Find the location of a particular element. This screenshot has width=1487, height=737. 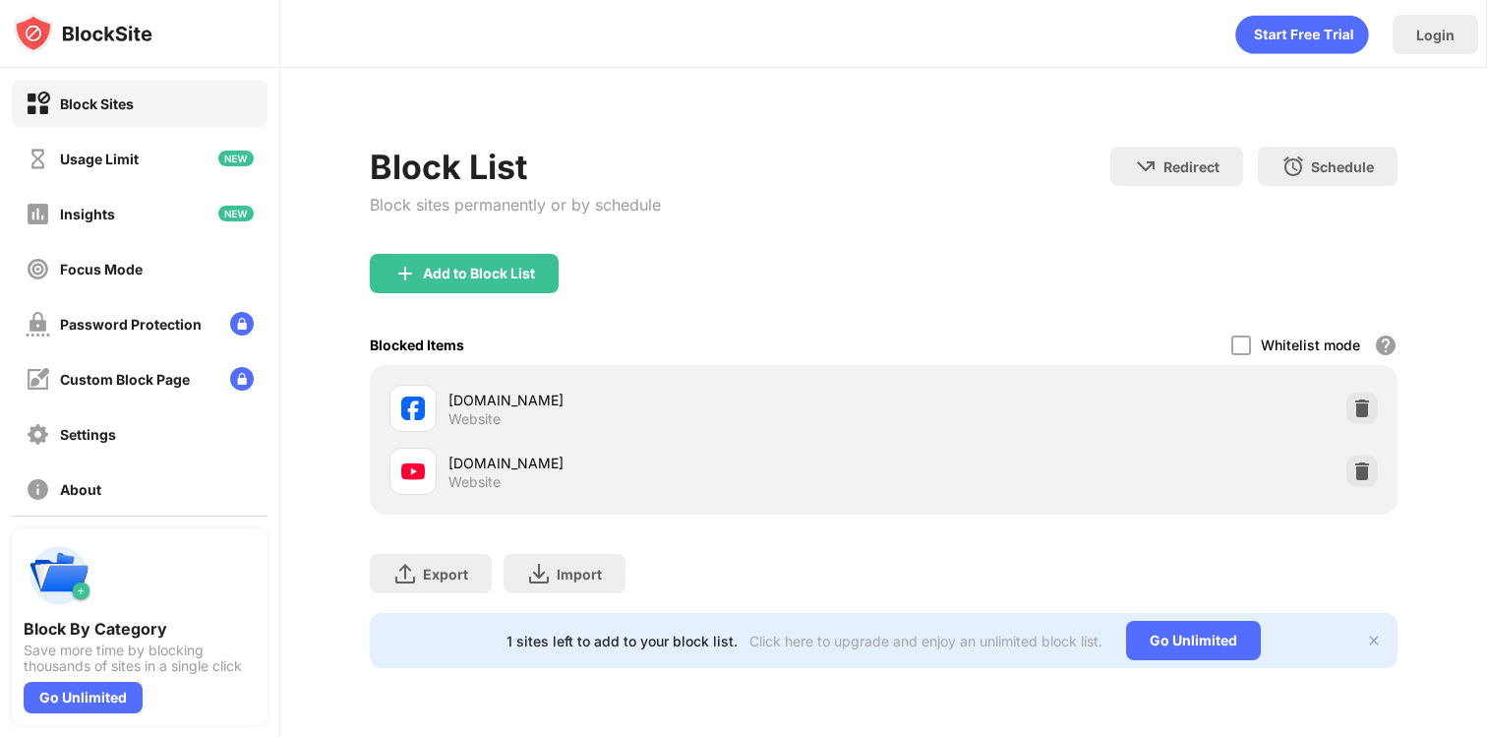

div: Insights is located at coordinates (88, 213).